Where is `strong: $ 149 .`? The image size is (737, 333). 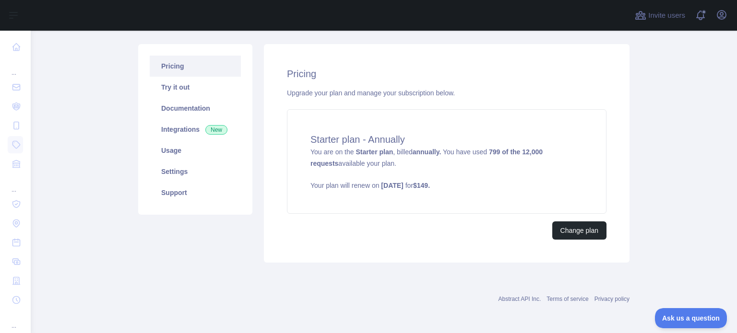
strong: $ 149 . is located at coordinates (421, 186).